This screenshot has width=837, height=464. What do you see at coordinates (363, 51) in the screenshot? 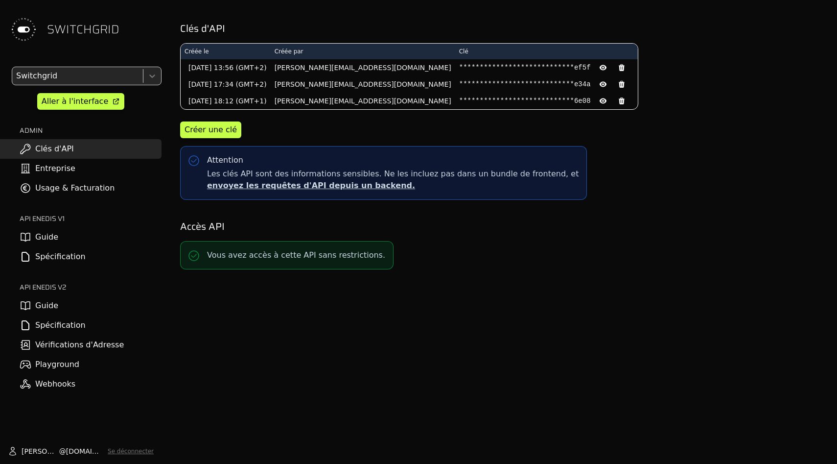
I see `th: Créée par` at bounding box center [363, 51].